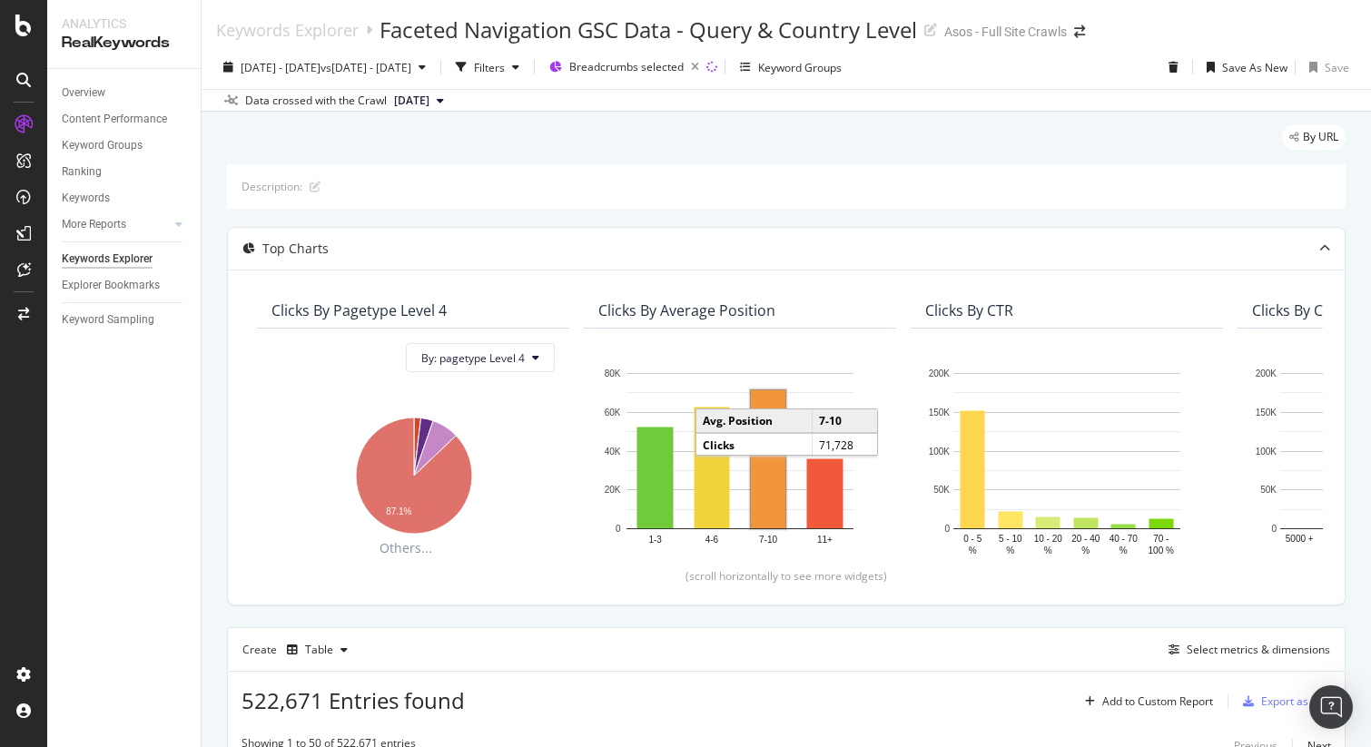 The image size is (1371, 747). What do you see at coordinates (123, 43) in the screenshot?
I see `div: RealKeywords` at bounding box center [123, 43].